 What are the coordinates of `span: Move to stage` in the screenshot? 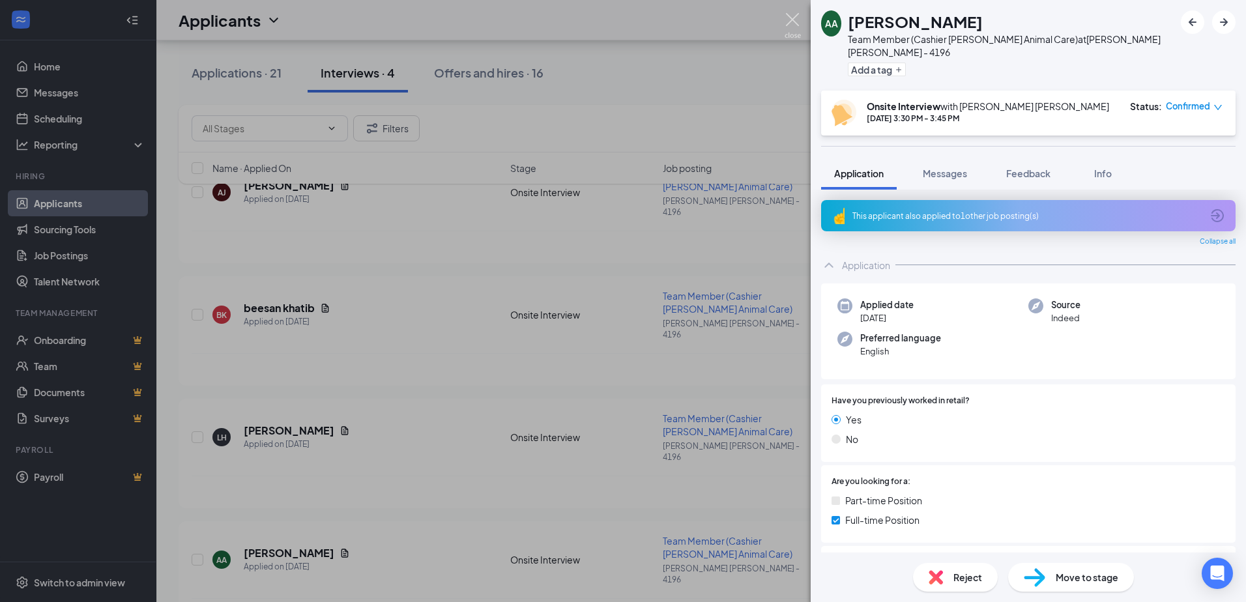 It's located at (1087, 577).